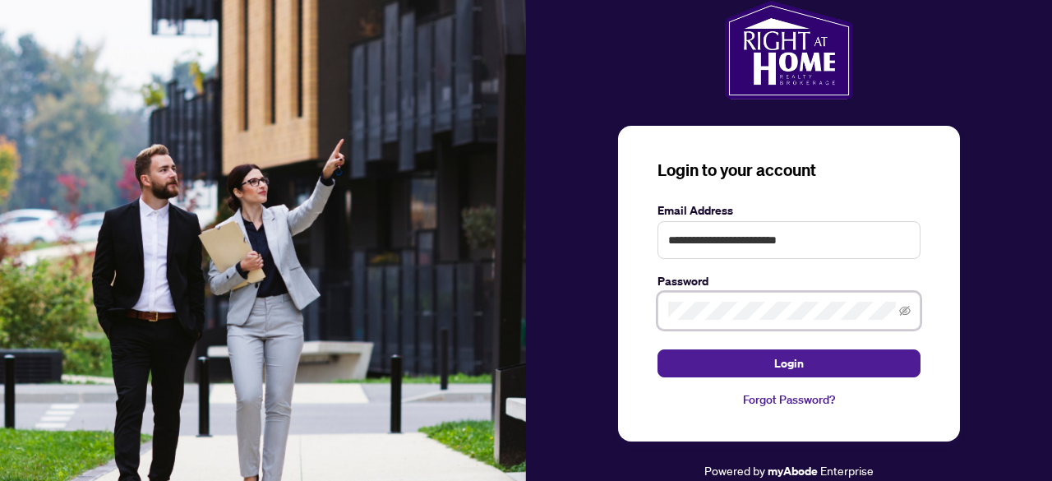 The image size is (1052, 481). Describe the element at coordinates (788, 50) in the screenshot. I see `img: ma-logo` at that location.